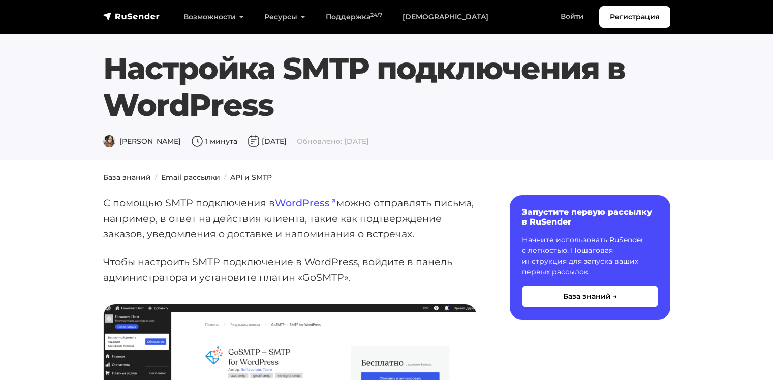  Describe the element at coordinates (214, 141) in the screenshot. I see `span: 1 минута` at that location.